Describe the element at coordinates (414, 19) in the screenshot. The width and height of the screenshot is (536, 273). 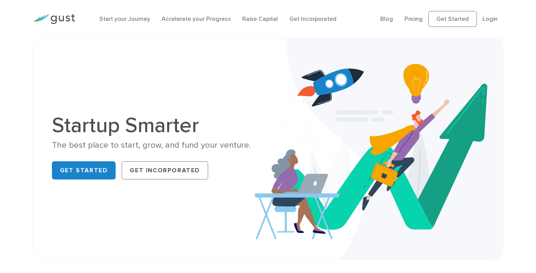
I see `a: Pricing` at that location.